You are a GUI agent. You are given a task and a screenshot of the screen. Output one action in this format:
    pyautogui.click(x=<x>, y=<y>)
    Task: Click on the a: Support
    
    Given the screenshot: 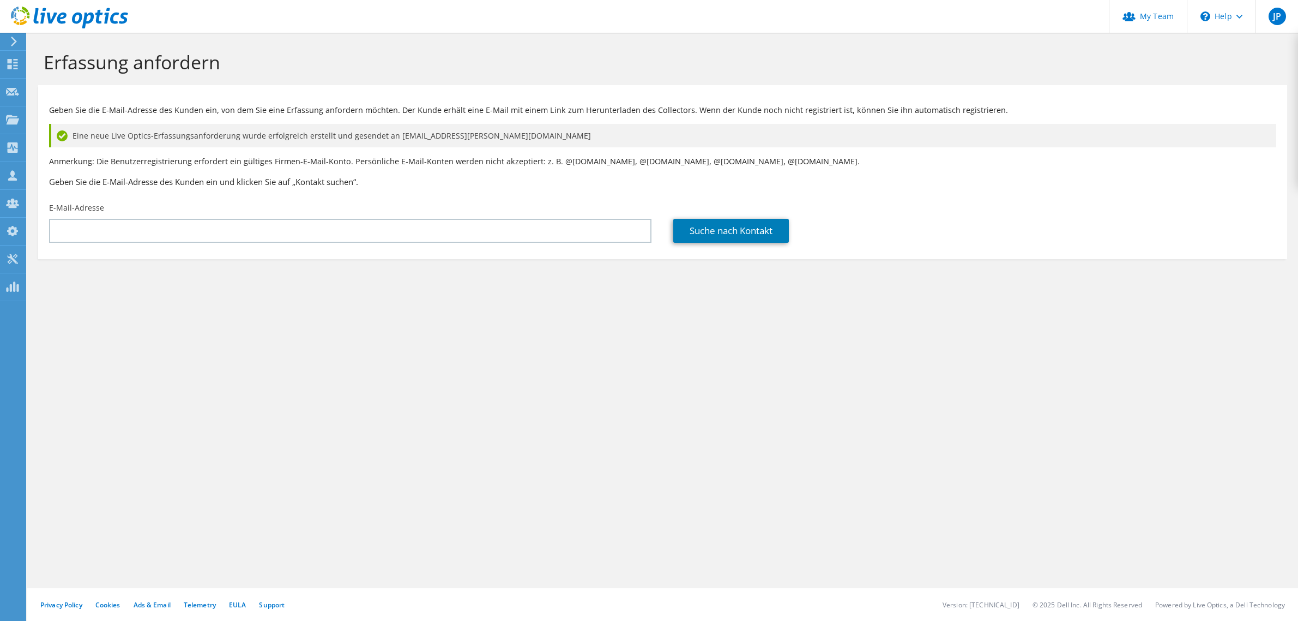 What is the action you would take?
    pyautogui.click(x=272, y=604)
    